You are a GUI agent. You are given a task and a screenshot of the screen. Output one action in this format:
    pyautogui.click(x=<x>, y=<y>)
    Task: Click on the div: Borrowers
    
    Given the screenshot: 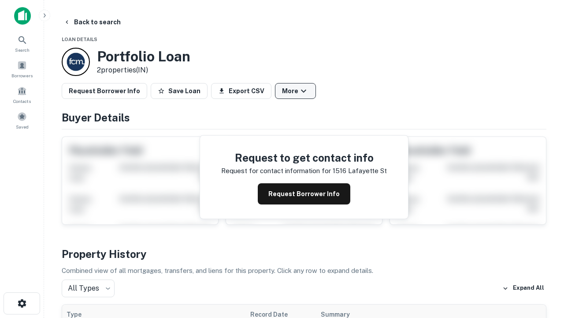 What is the action you would take?
    pyautogui.click(x=22, y=69)
    